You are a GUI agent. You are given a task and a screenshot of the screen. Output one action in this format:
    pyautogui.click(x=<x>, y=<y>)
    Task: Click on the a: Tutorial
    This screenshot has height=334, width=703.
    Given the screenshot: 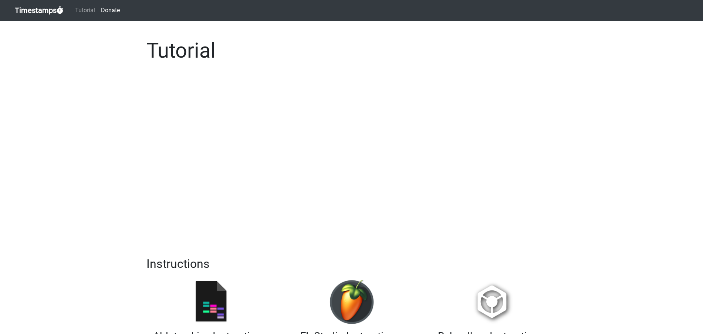 What is the action you would take?
    pyautogui.click(x=85, y=10)
    